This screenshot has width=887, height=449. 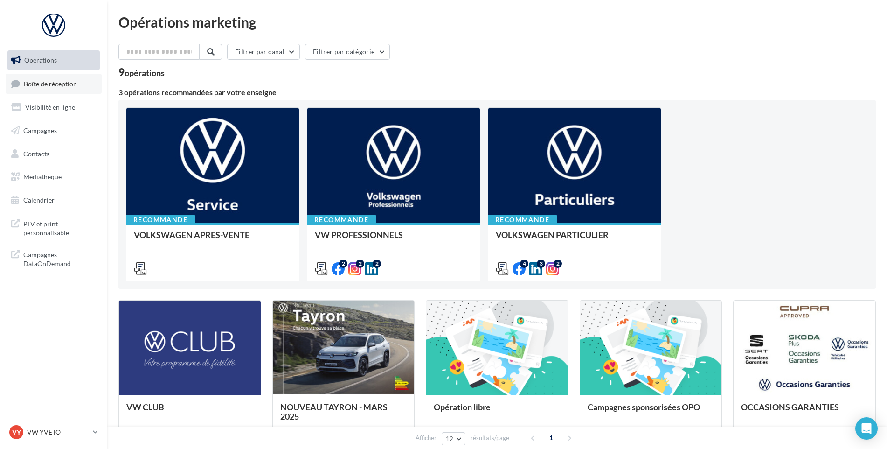 What do you see at coordinates (462, 407) in the screenshot?
I see `span: Opération libre` at bounding box center [462, 407].